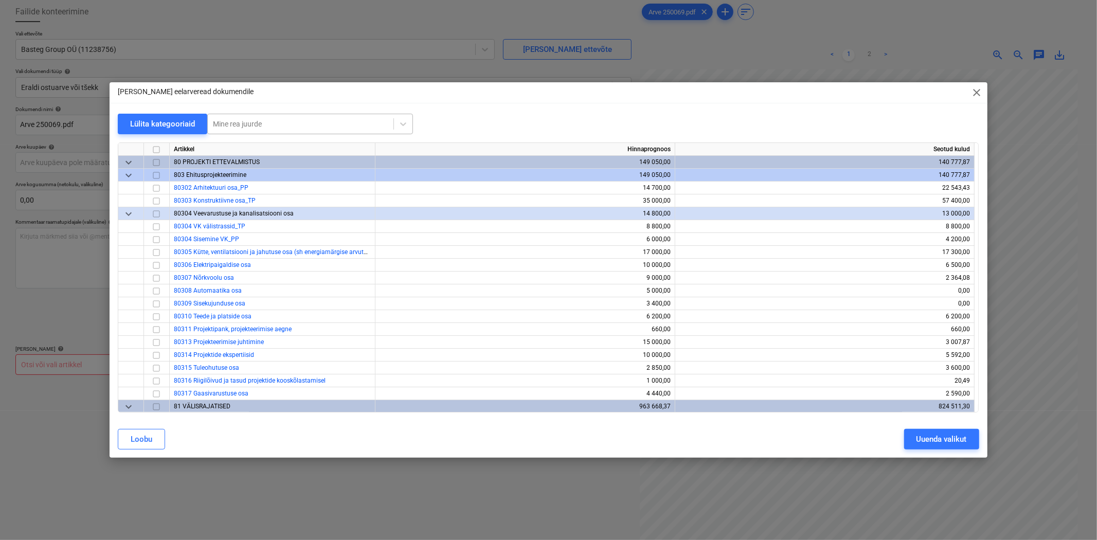 The height and width of the screenshot is (540, 1097). What do you see at coordinates (211, 188) in the screenshot?
I see `a: 80302 Arhitektuuri osa_PP` at bounding box center [211, 188].